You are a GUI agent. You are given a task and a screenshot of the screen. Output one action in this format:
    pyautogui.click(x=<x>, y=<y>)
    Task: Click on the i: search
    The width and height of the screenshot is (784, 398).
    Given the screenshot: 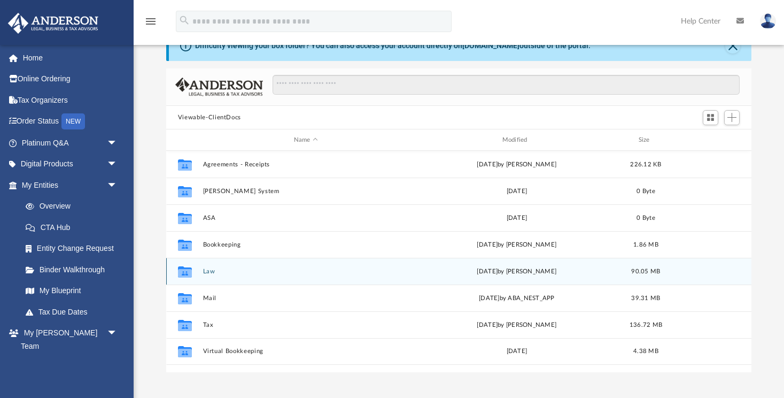 What is the action you would take?
    pyautogui.click(x=184, y=20)
    